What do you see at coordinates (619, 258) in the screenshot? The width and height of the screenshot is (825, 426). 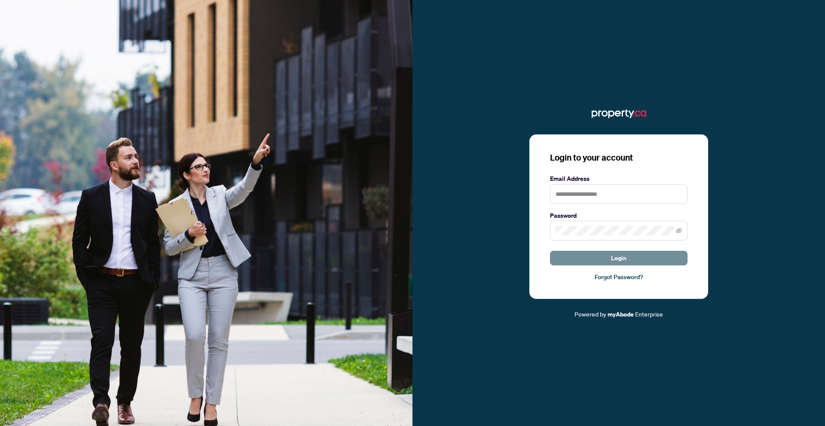 I see `button: Login` at bounding box center [619, 258].